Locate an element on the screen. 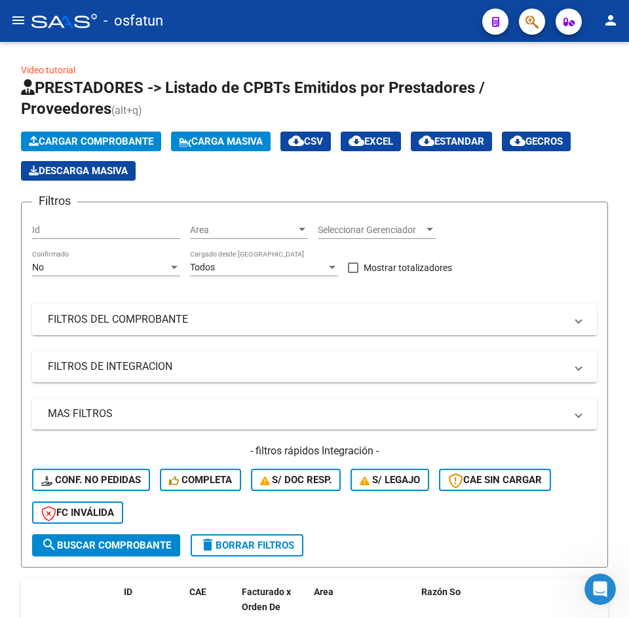 This screenshot has height=618, width=629. span: FC Inválida is located at coordinates (77, 513).